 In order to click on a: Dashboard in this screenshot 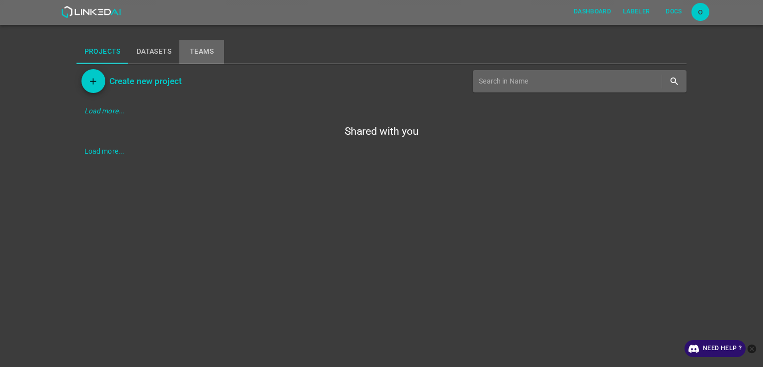, I will do `click(592, 11)`.